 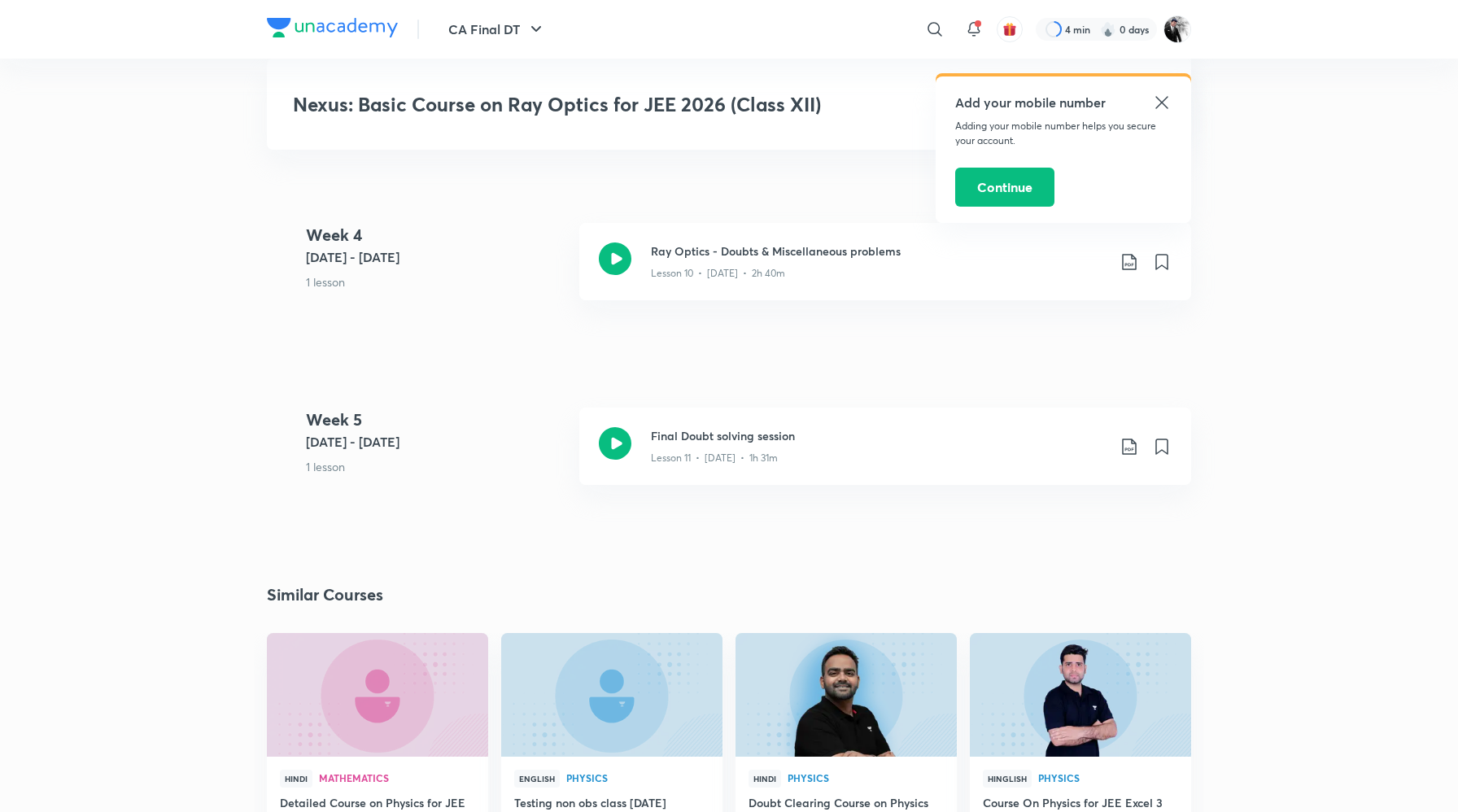 What do you see at coordinates (436, 235) in the screenshot?
I see `h4: Week 4` at bounding box center [436, 235].